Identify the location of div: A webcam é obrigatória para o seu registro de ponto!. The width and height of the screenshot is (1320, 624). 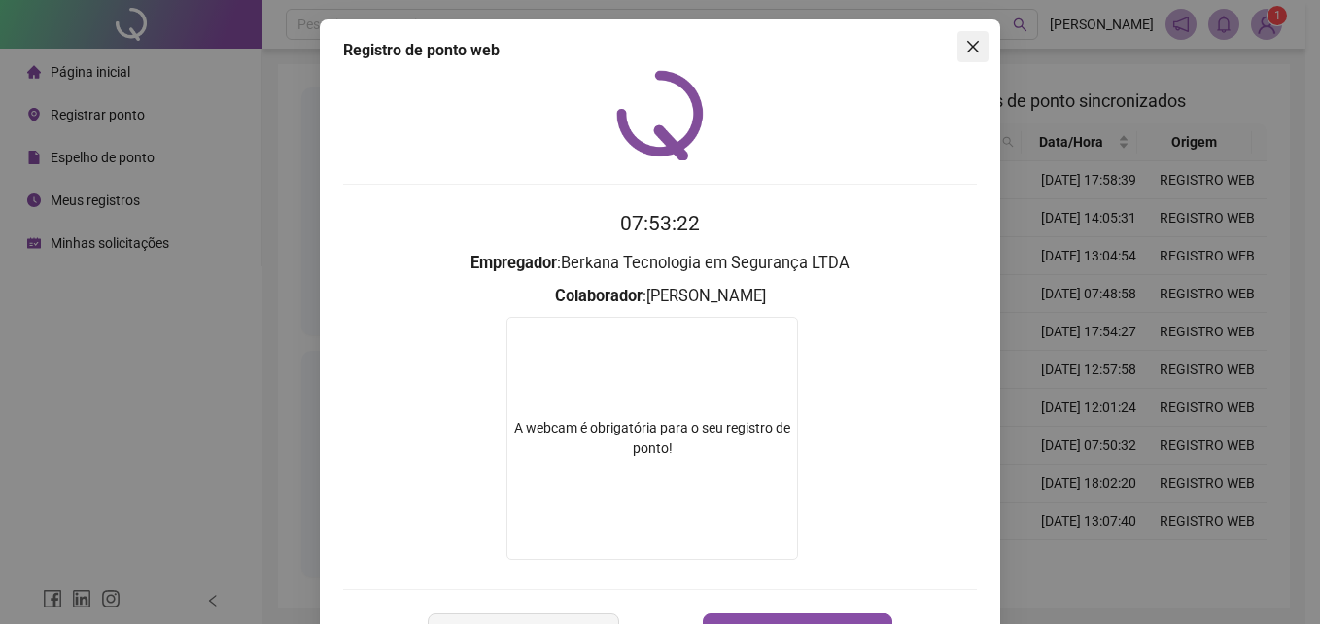
(652, 439).